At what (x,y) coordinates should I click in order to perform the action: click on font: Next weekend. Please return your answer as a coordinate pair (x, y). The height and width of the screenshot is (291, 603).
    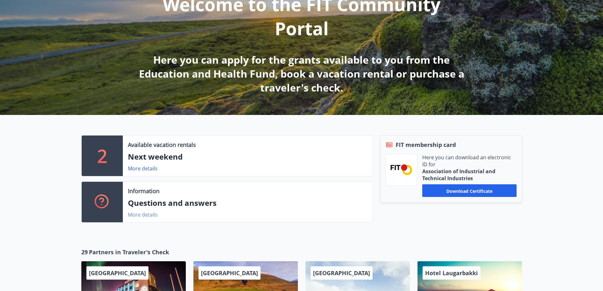
    Looking at the image, I should click on (155, 156).